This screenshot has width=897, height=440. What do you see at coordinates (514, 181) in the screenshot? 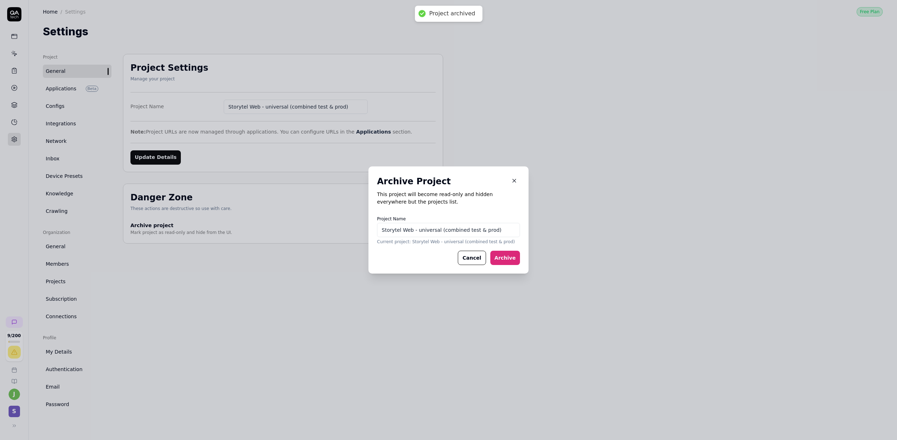
I see `button: Close Modal` at bounding box center [514, 181].